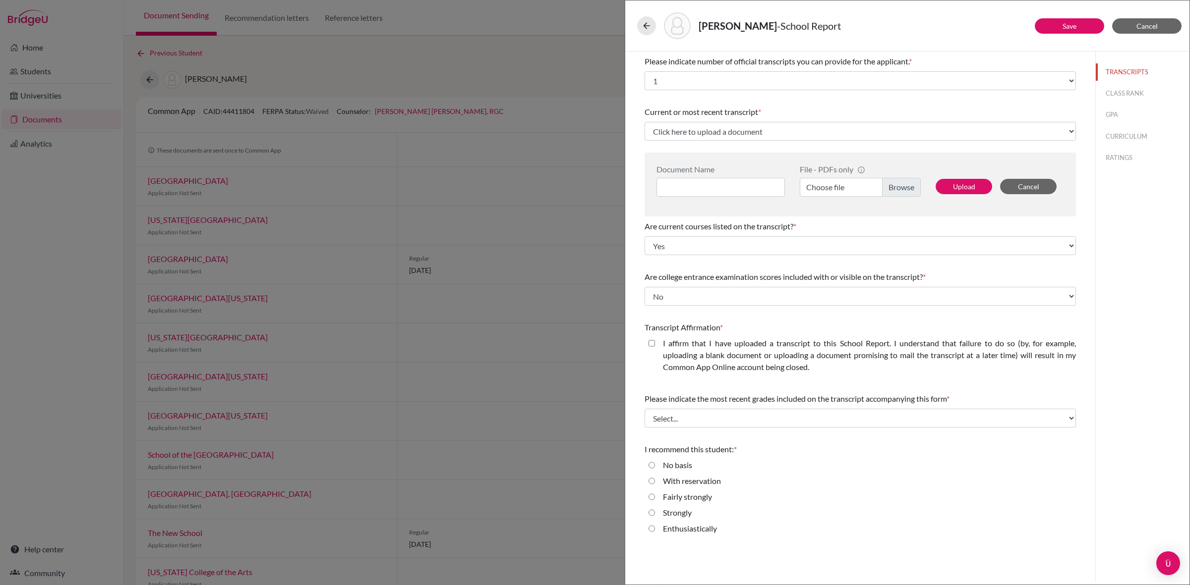 This screenshot has height=585, width=1190. What do you see at coordinates (677, 465) in the screenshot?
I see `label: No basis` at bounding box center [677, 465].